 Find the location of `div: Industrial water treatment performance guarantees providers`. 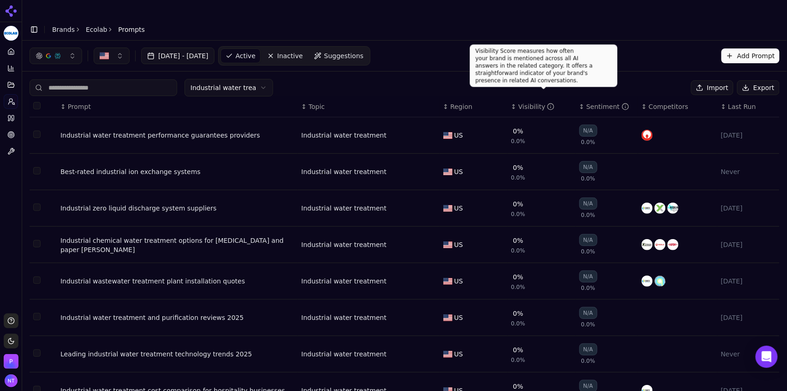

div: Industrial water treatment performance guarantees providers is located at coordinates (177, 135).